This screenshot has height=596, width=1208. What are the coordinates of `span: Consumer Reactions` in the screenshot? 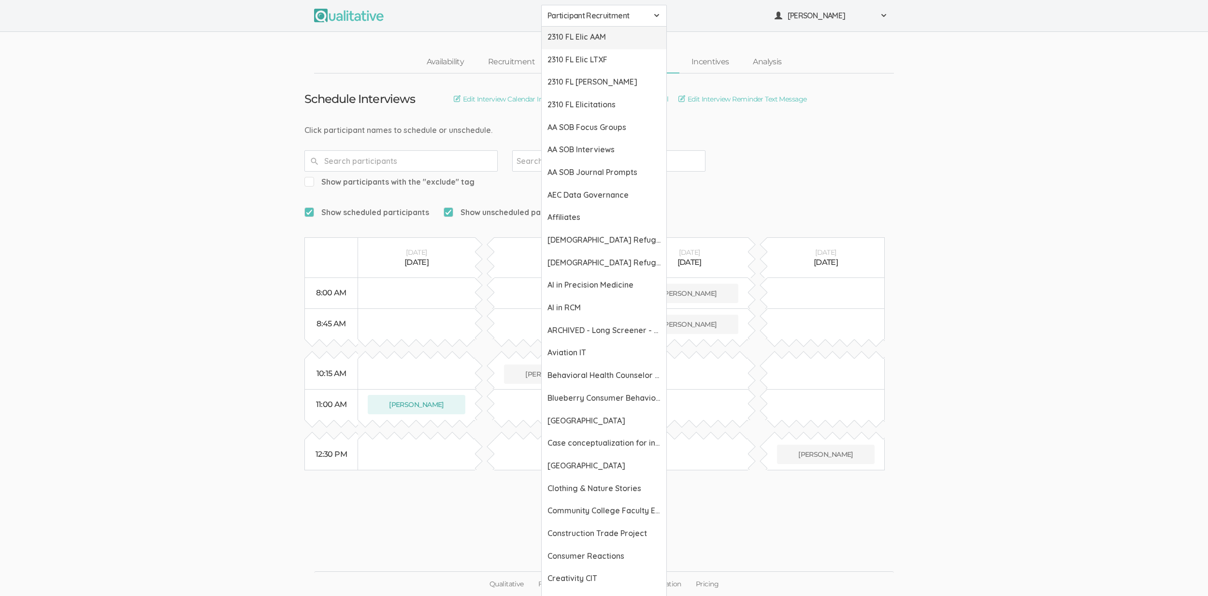 It's located at (604, 556).